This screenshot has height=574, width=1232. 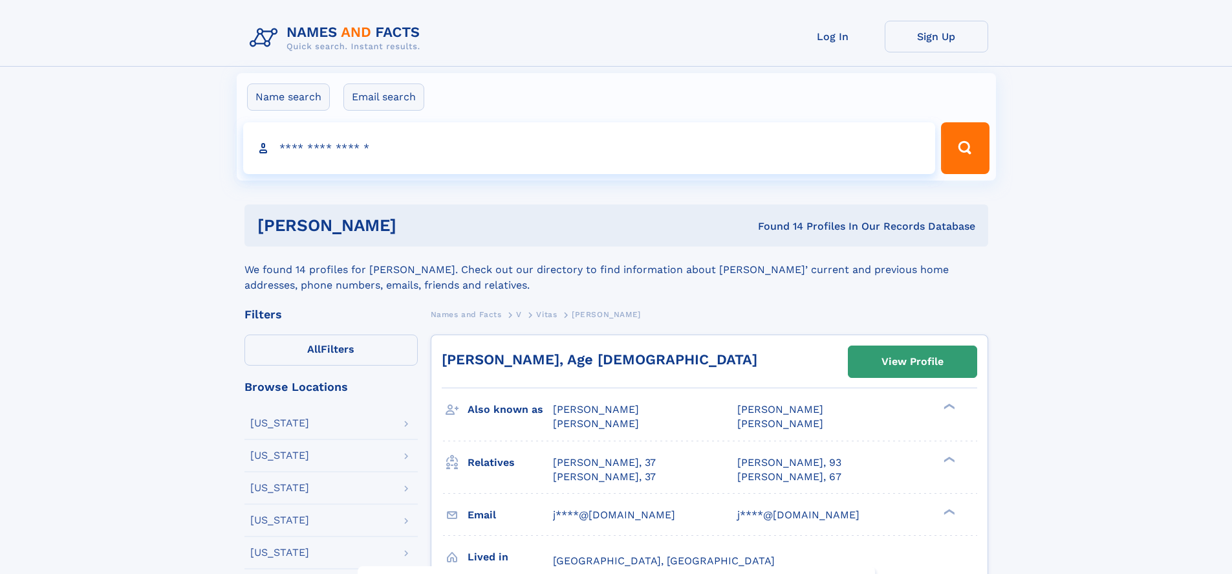 What do you see at coordinates (510, 557) in the screenshot?
I see `h3: Lived in` at bounding box center [510, 557].